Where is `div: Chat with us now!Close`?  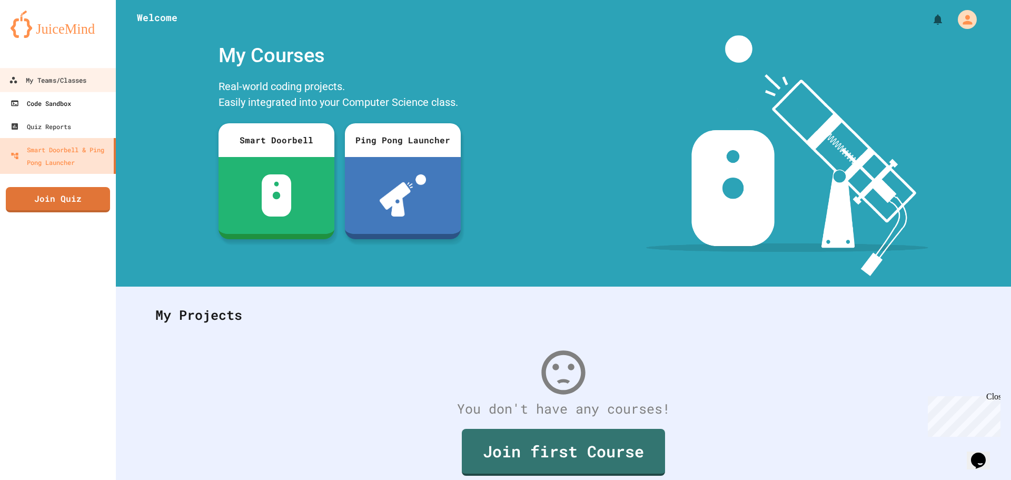
div: Chat with us now!Close is located at coordinates (38, 35).